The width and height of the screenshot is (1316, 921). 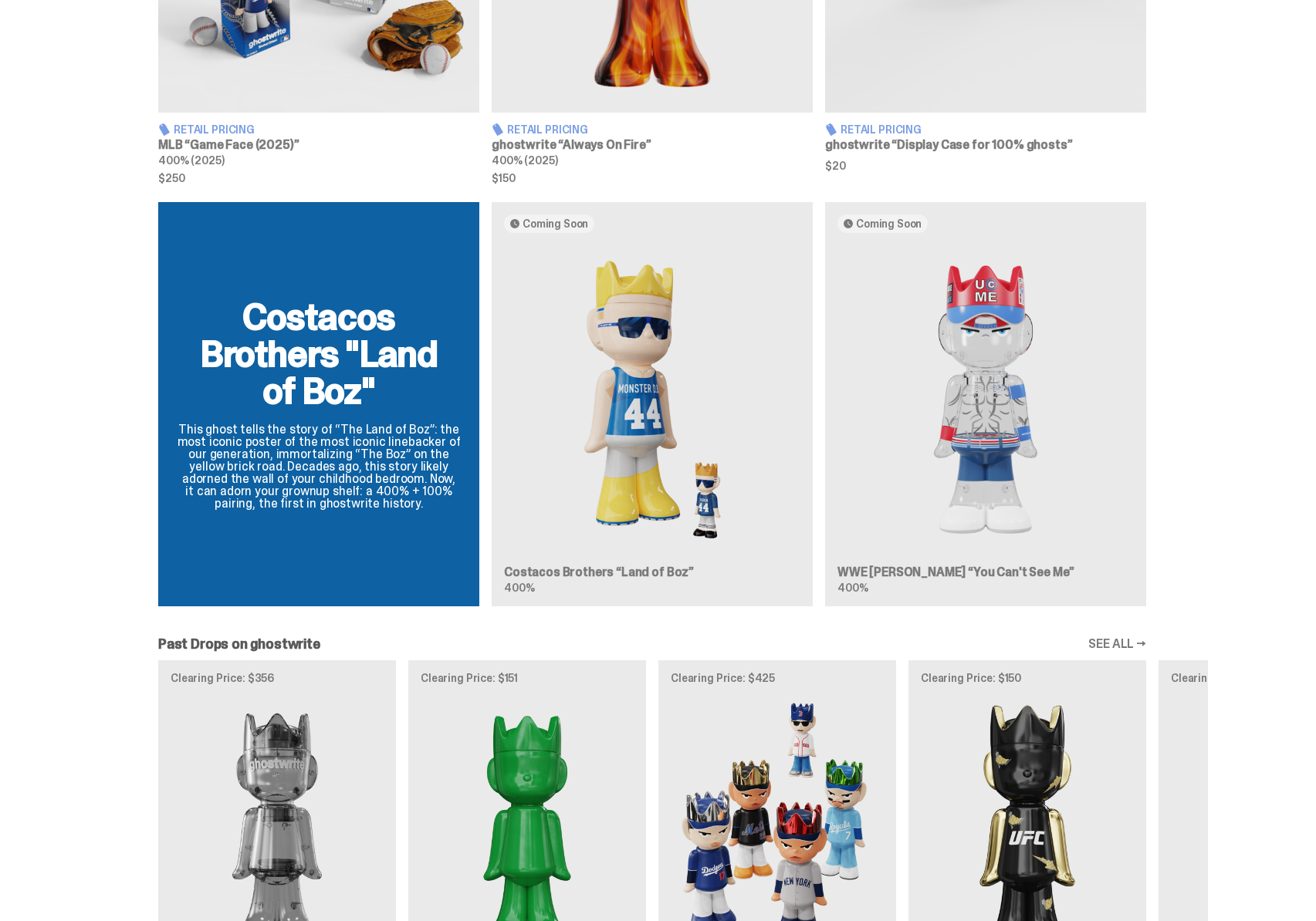 What do you see at coordinates (652, 145) in the screenshot?
I see `h3: ghostwrite “Always On Fire”` at bounding box center [652, 145].